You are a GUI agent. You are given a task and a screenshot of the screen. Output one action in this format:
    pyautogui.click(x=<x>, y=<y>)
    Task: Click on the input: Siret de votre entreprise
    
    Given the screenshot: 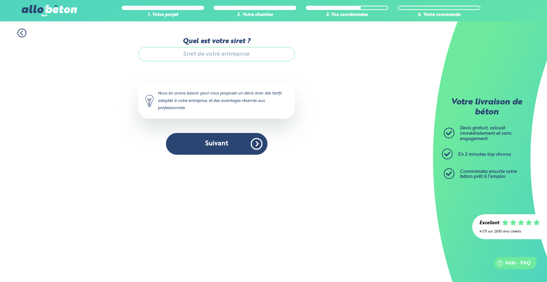 What is the action you would take?
    pyautogui.click(x=217, y=54)
    